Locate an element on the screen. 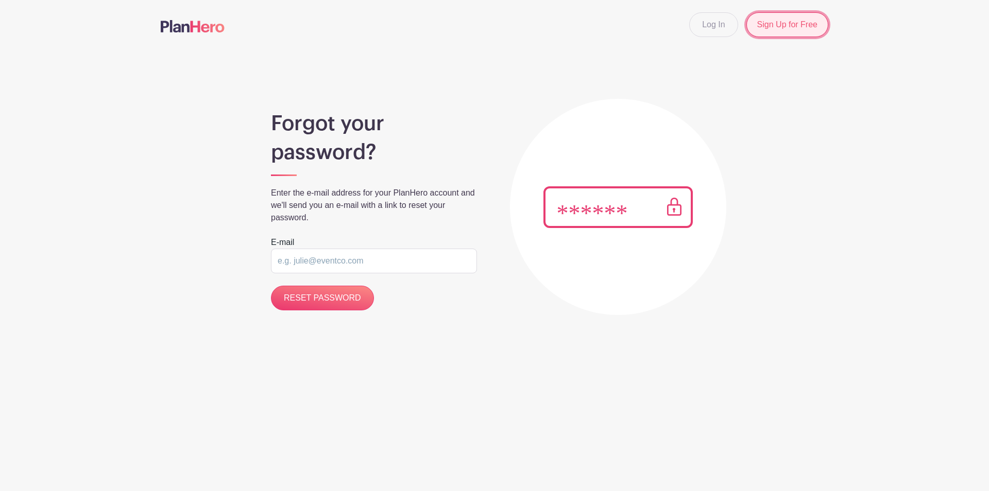 The image size is (989, 491). label: E-mail is located at coordinates (282, 243).